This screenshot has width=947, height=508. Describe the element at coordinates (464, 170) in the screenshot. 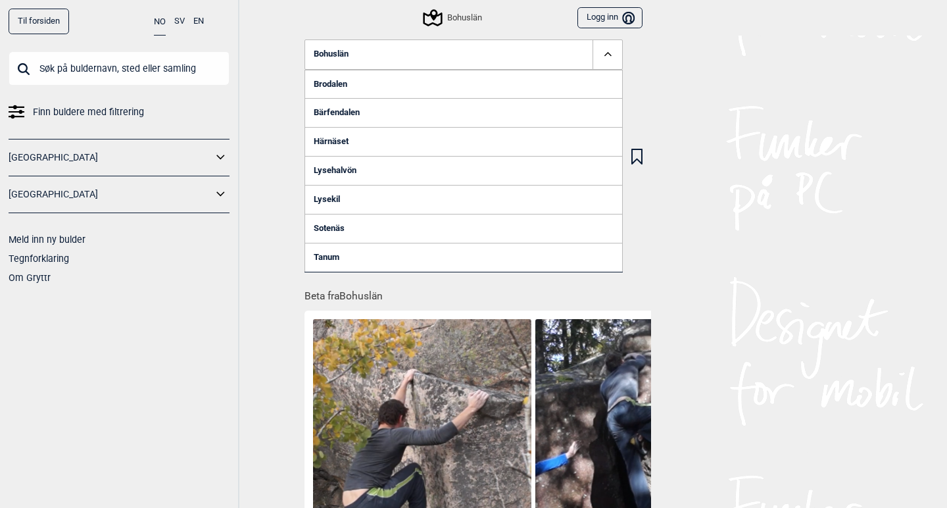

I see `a: Lysehalvön` at that location.